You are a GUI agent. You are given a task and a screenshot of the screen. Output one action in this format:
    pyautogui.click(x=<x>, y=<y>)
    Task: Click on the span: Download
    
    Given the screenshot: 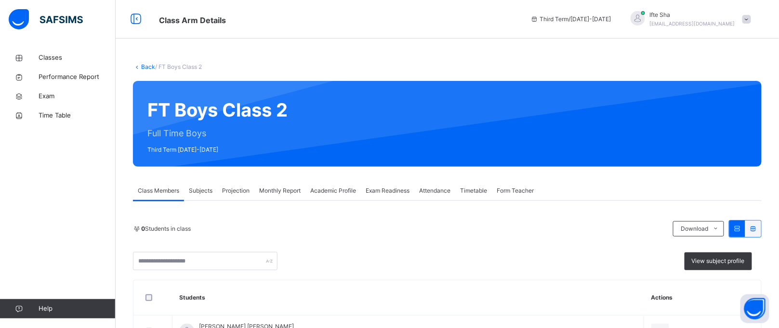 What is the action you would take?
    pyautogui.click(x=694, y=229)
    